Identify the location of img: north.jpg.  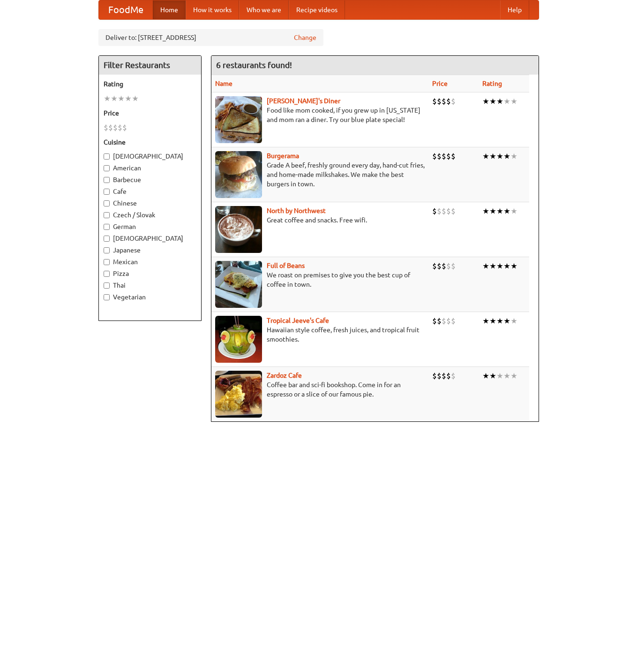
(239, 229).